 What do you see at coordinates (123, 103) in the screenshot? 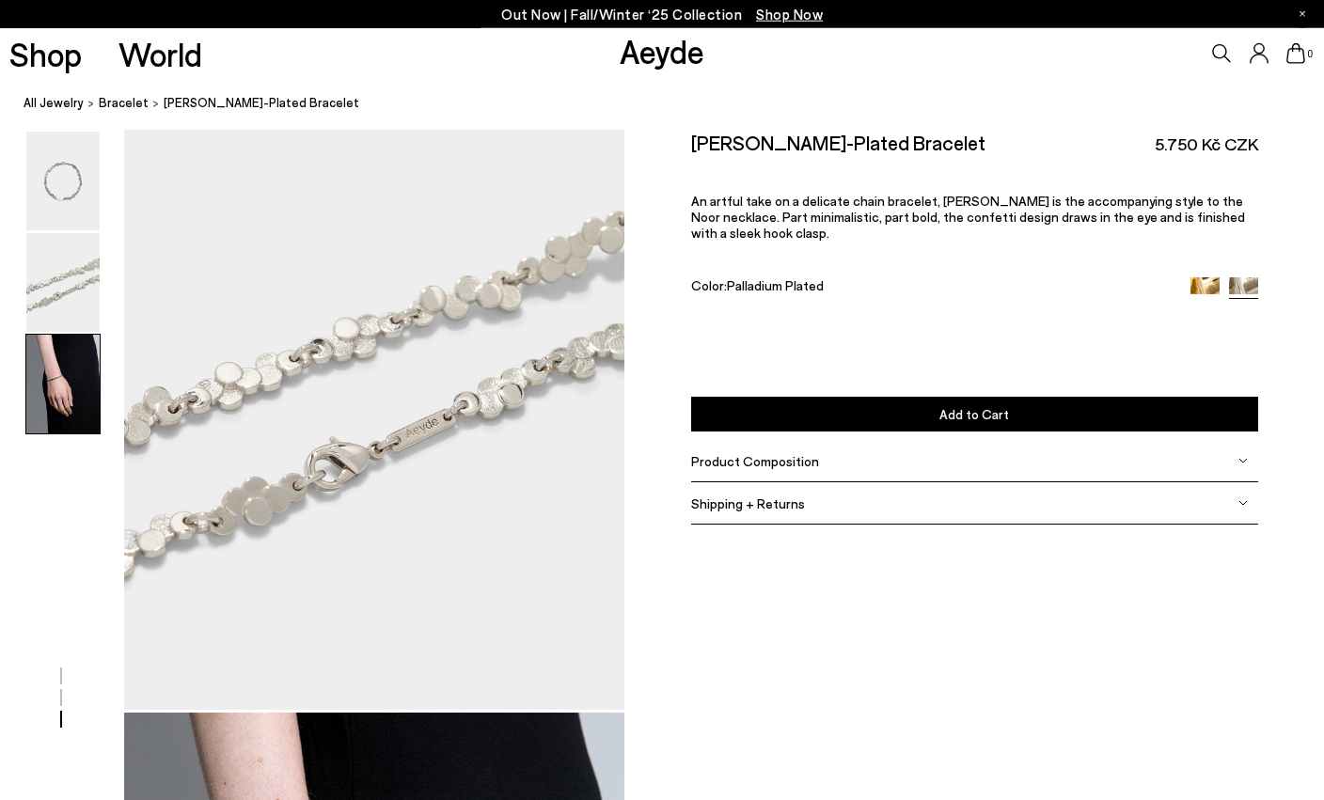
I see `a: bracelet` at bounding box center [123, 103].